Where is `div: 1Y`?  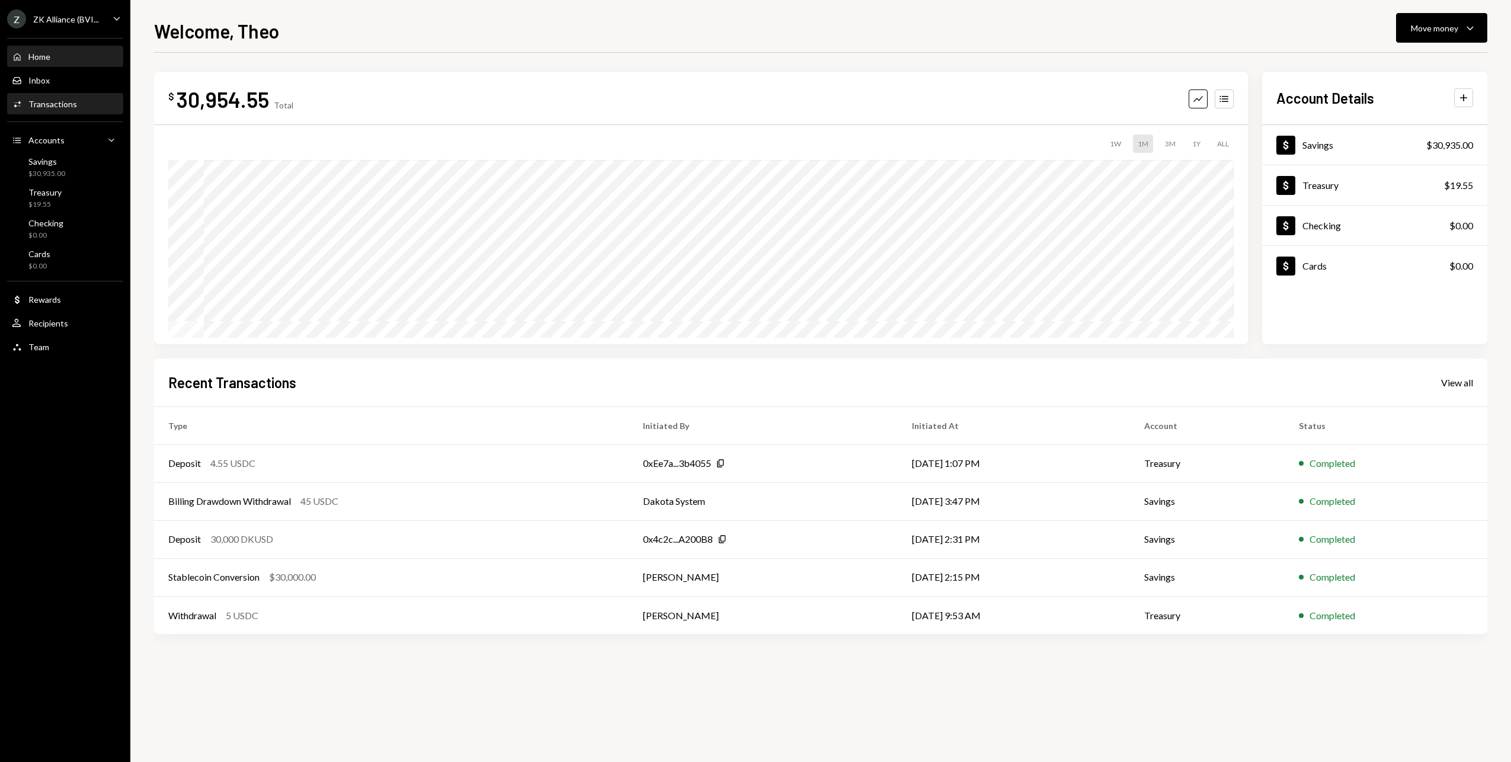 div: 1Y is located at coordinates (1196, 143).